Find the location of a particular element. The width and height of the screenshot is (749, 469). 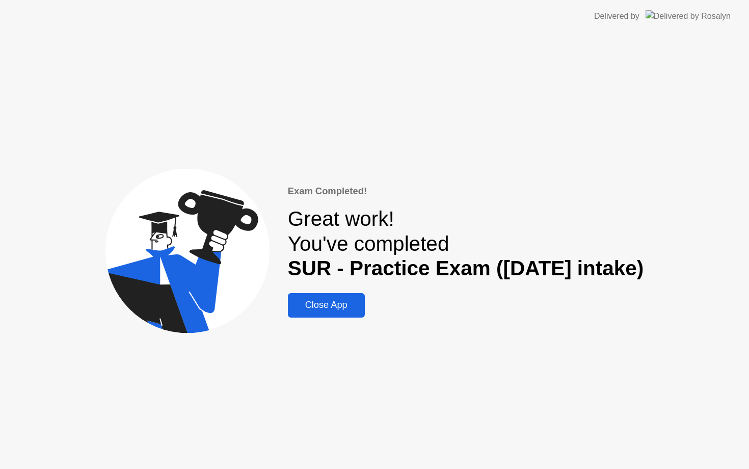

div: Exam Completed! is located at coordinates (466, 191).